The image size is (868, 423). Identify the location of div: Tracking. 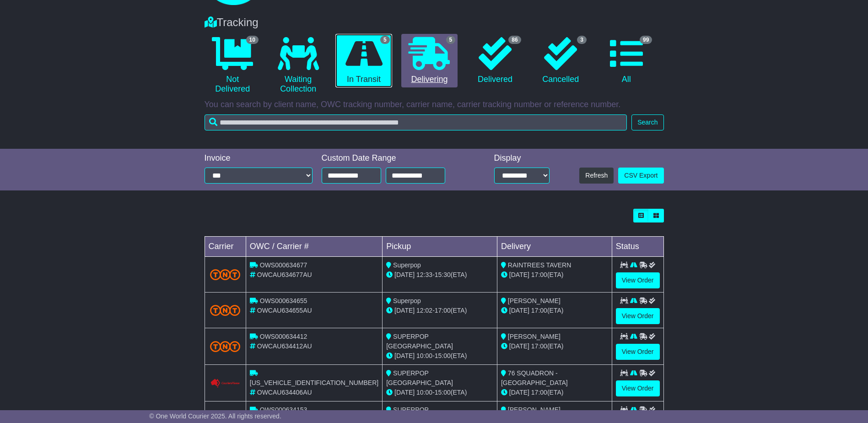
(434, 22).